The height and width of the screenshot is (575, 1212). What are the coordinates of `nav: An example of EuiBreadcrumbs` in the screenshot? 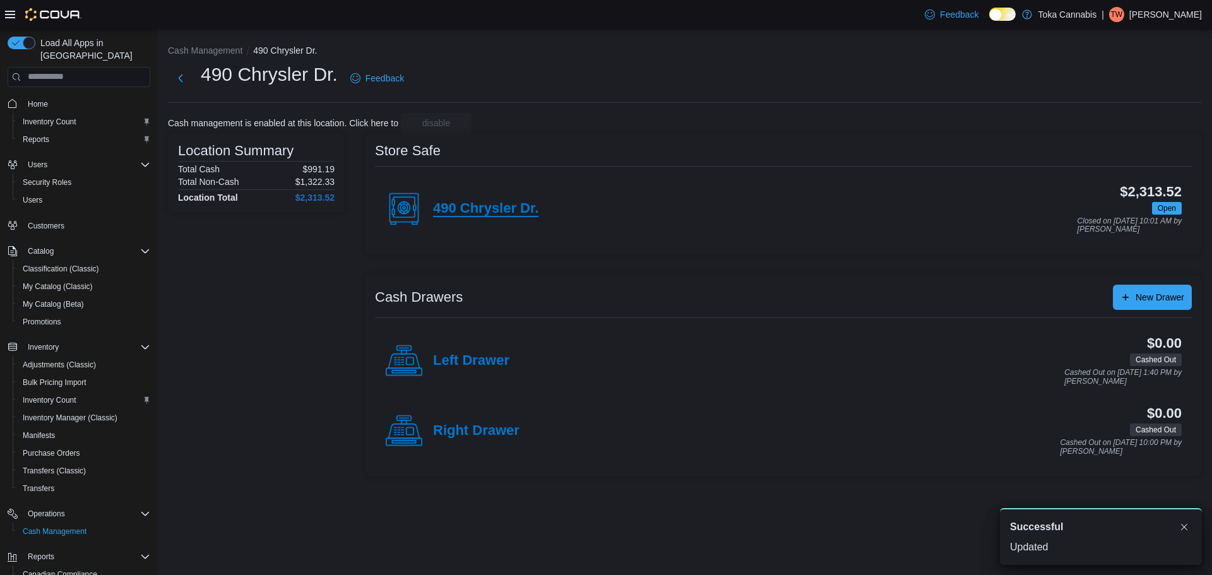 It's located at (685, 52).